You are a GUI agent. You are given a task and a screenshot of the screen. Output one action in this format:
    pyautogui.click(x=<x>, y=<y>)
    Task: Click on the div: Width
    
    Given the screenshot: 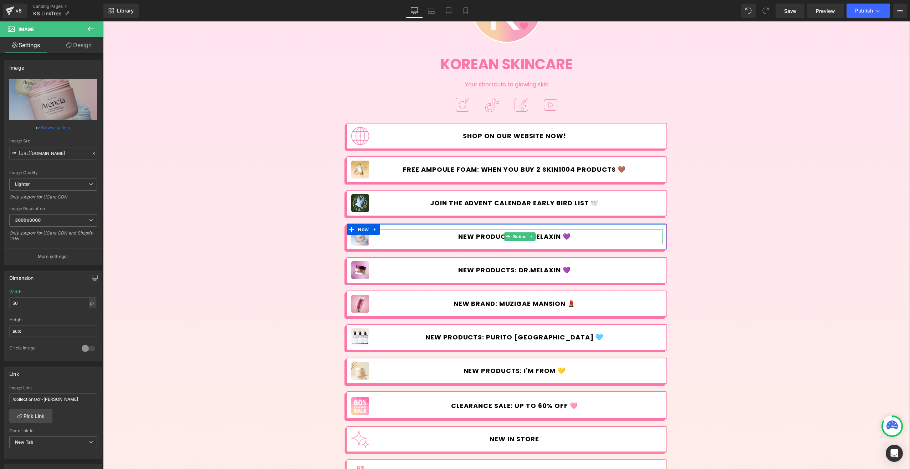 What is the action you would take?
    pyautogui.click(x=15, y=292)
    